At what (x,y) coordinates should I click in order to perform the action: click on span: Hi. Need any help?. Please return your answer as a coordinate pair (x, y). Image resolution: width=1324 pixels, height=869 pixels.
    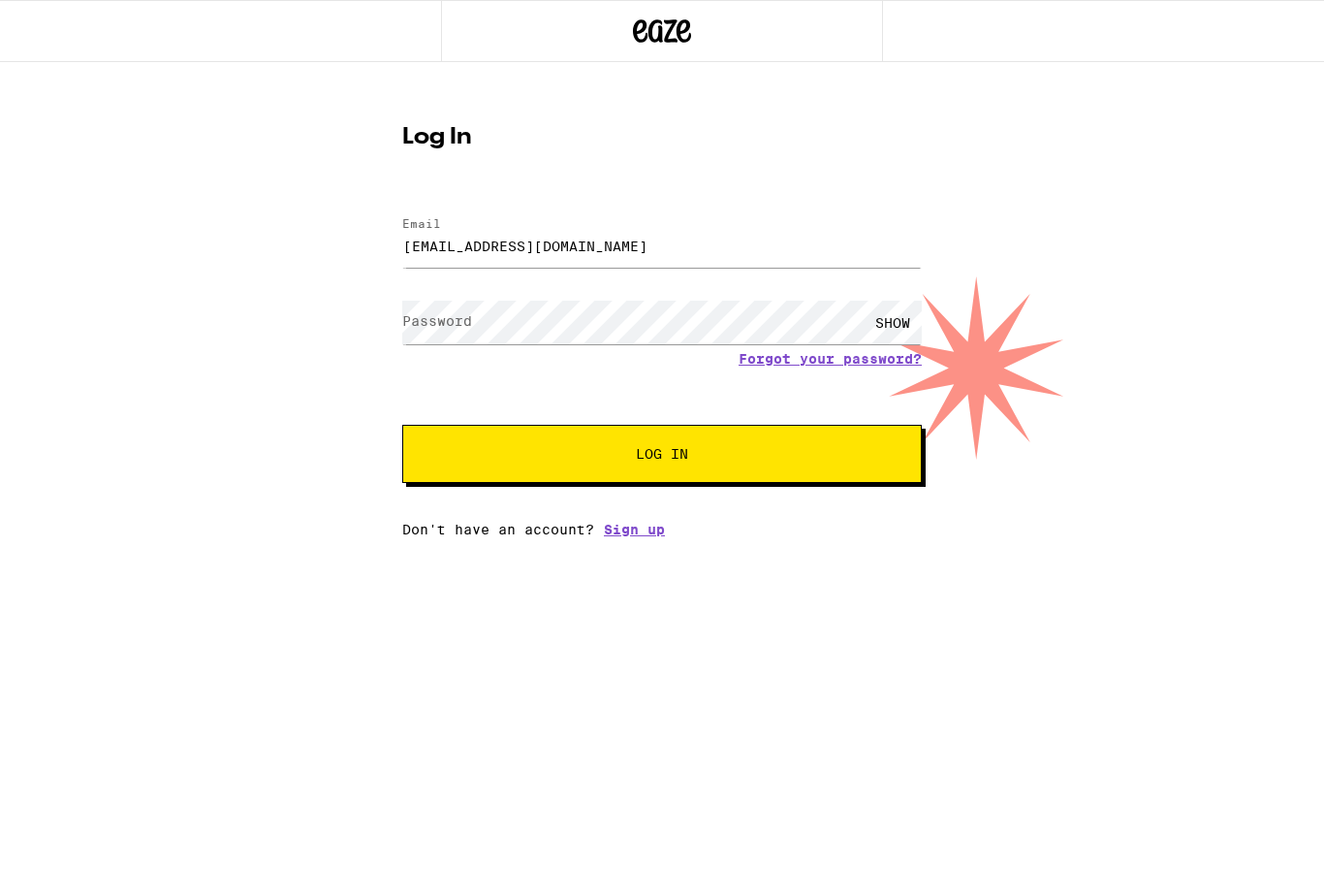
    Looking at the image, I should click on (76, 21).